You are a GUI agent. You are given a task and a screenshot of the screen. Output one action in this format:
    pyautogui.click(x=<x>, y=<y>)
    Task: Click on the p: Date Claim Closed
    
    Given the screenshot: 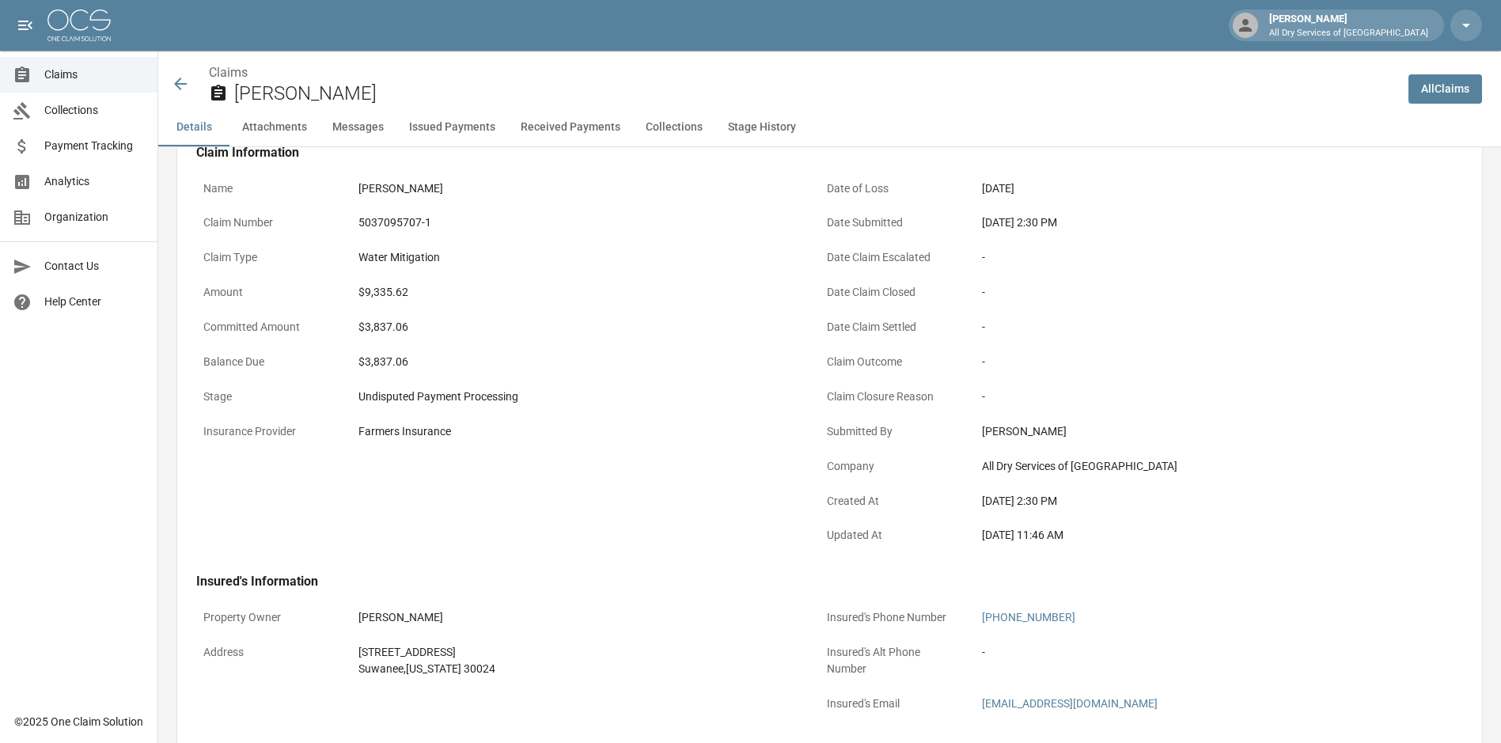 What is the action you would take?
    pyautogui.click(x=891, y=292)
    